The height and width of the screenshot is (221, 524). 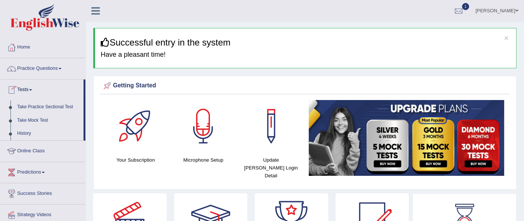 I want to click on a: Predictions, so click(x=43, y=171).